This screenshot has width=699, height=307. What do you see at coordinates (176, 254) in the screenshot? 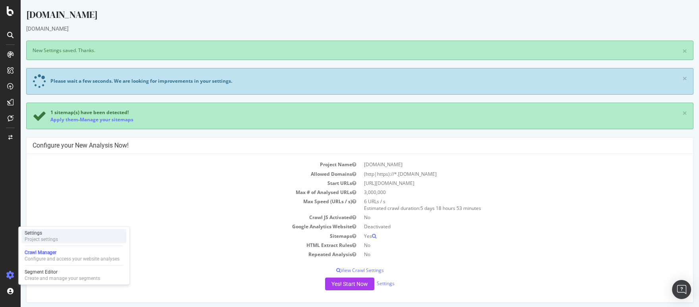
I see `td: Repeated Analysis` at bounding box center [176, 254].